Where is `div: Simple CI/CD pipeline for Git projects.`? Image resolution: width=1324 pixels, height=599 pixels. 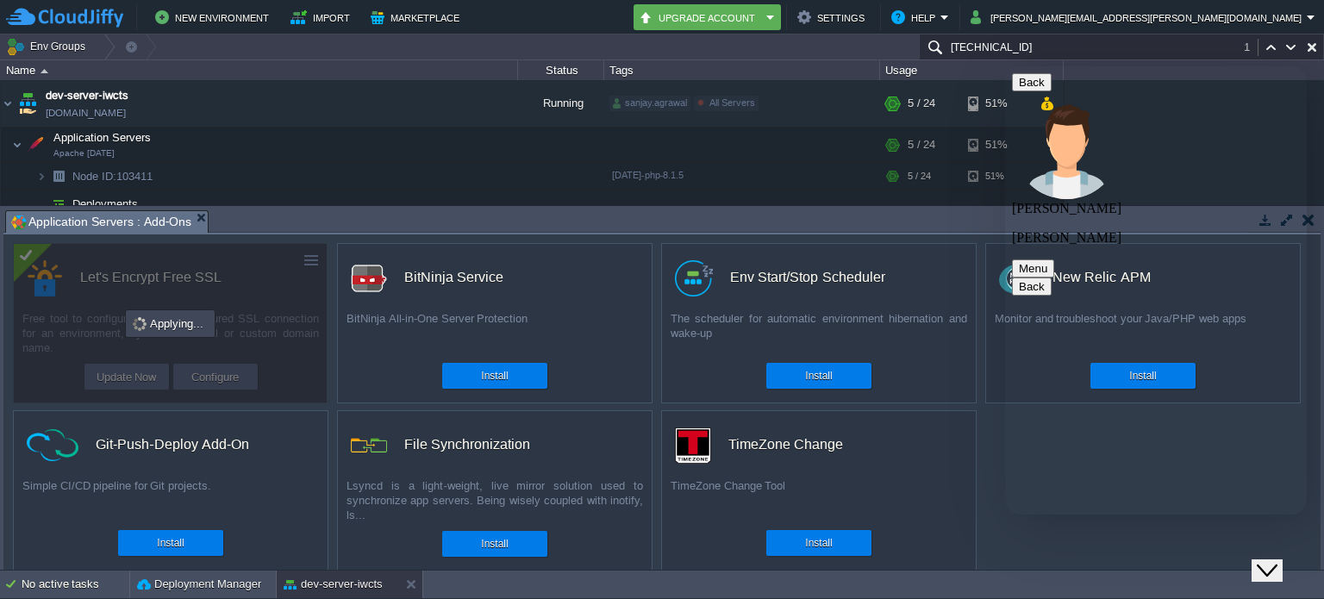
div: Simple CI/CD pipeline for Git projects. is located at coordinates (171, 500).